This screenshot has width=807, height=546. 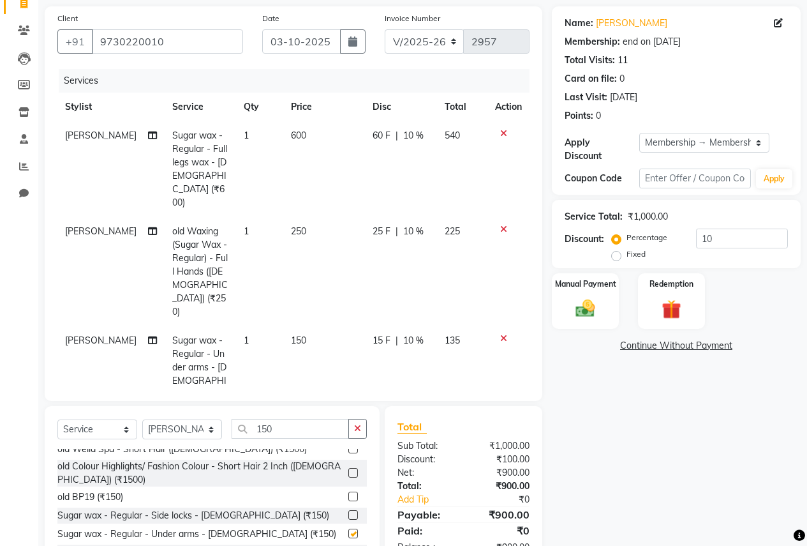 What do you see at coordinates (452, 135) in the screenshot?
I see `span: 540` at bounding box center [452, 135].